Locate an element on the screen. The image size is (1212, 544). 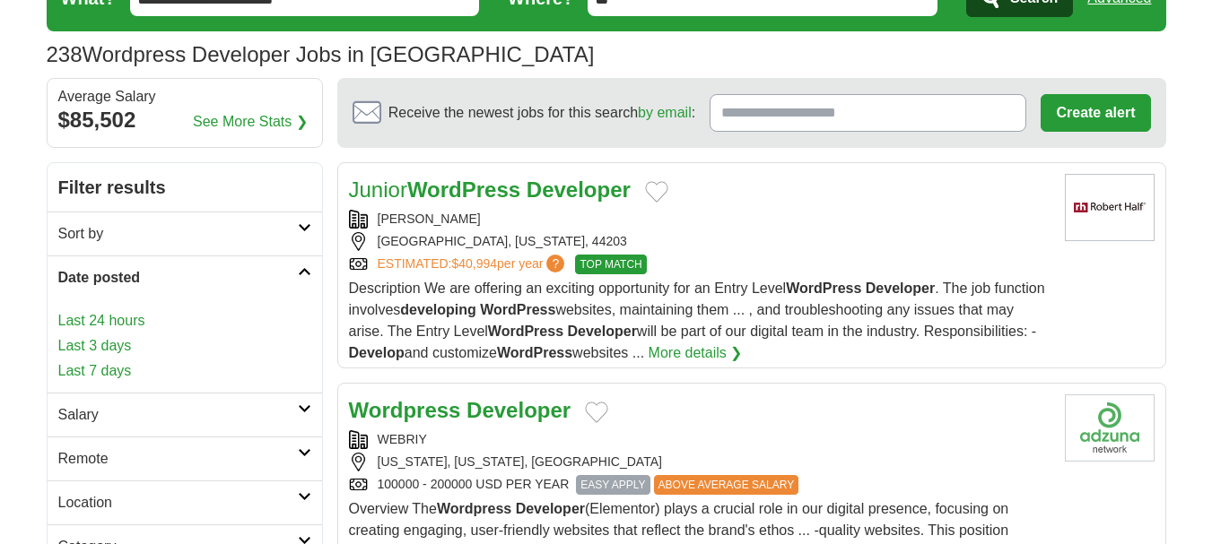
a: Date posted is located at coordinates (185, 277).